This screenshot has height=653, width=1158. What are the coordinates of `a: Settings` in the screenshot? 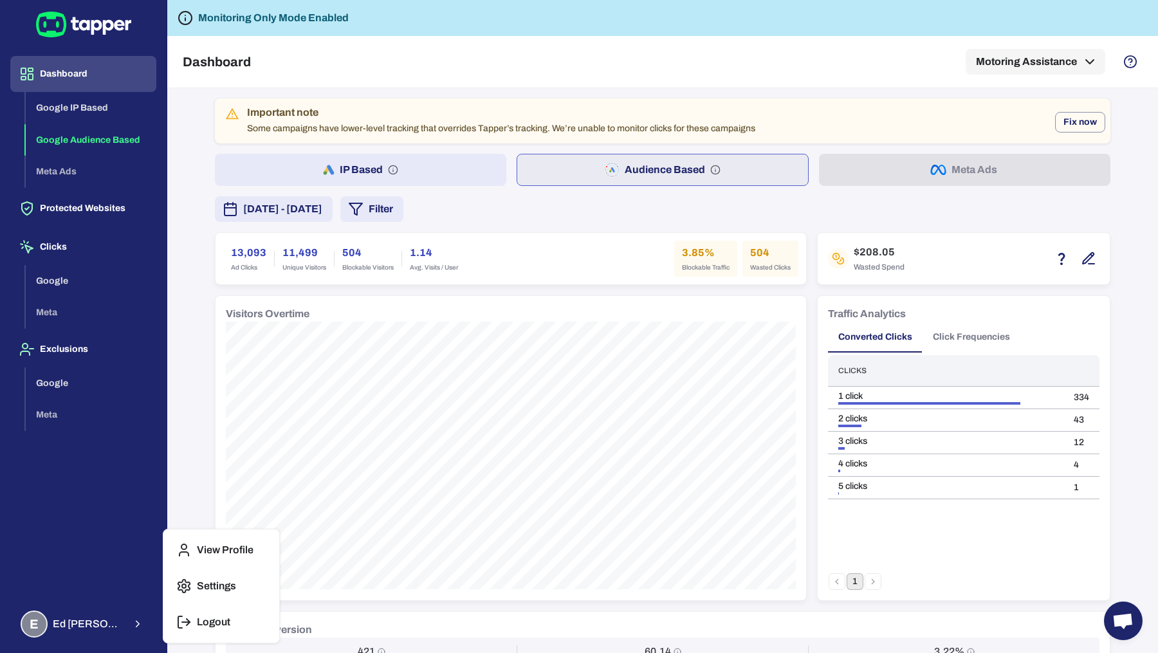 It's located at (221, 586).